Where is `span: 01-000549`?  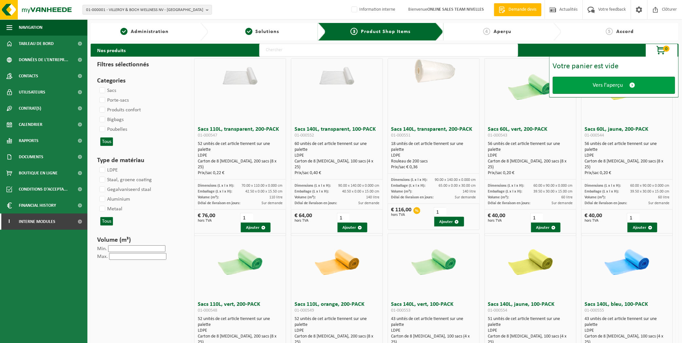 span: 01-000549 is located at coordinates (304, 311).